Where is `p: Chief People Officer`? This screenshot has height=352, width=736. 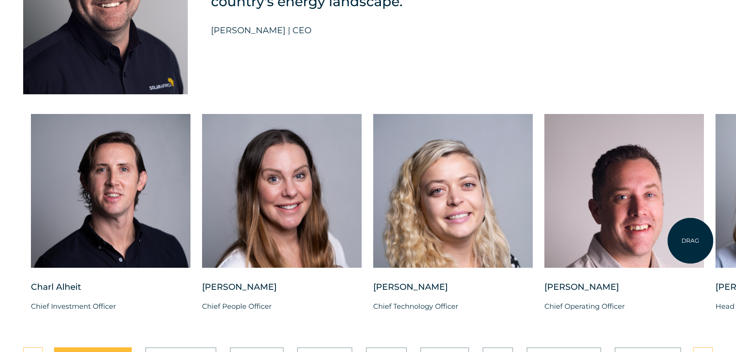
p: Chief People Officer is located at coordinates (282, 307).